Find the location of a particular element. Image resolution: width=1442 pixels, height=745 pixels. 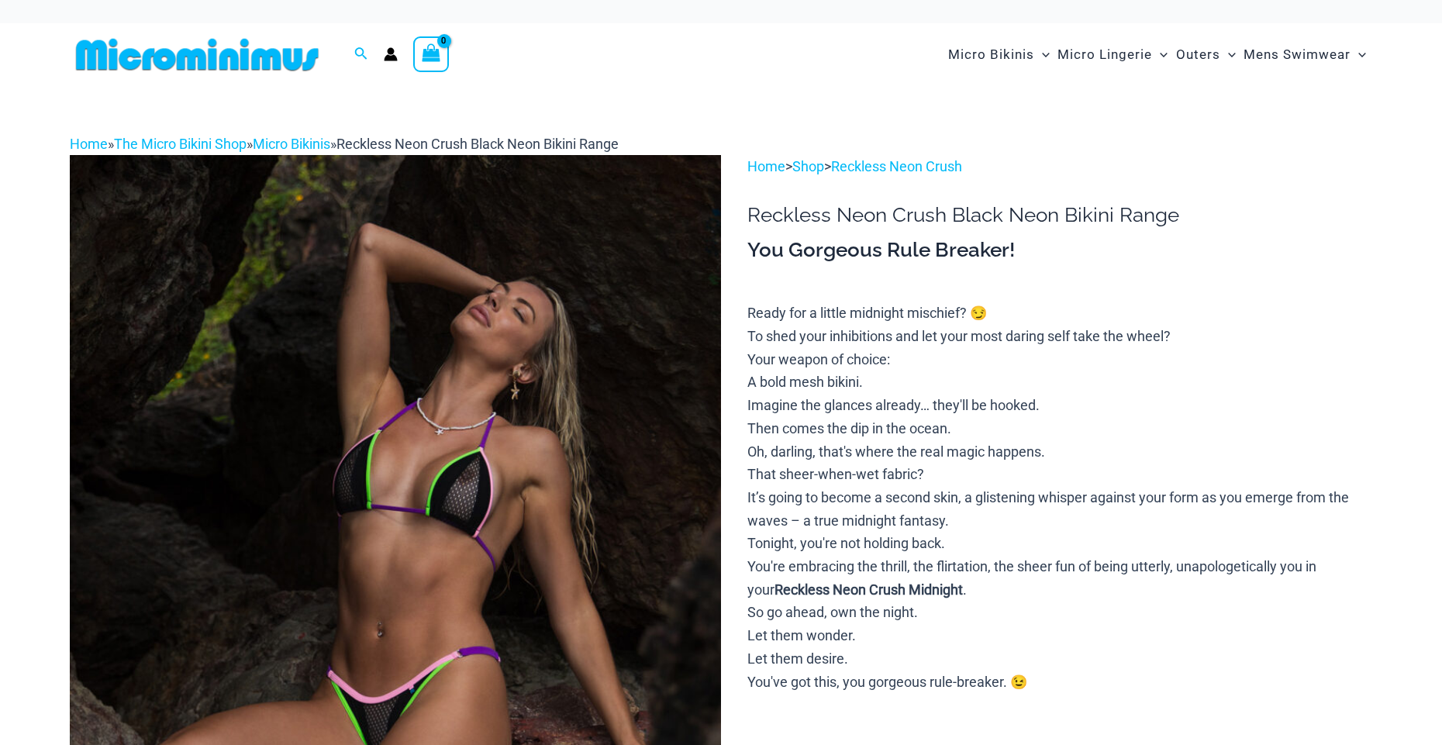

a: Shop is located at coordinates (808, 166).